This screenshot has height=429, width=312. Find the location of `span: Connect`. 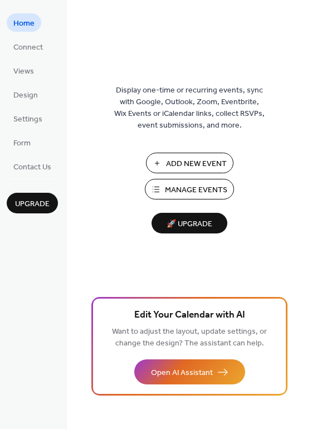

span: Connect is located at coordinates (28, 47).